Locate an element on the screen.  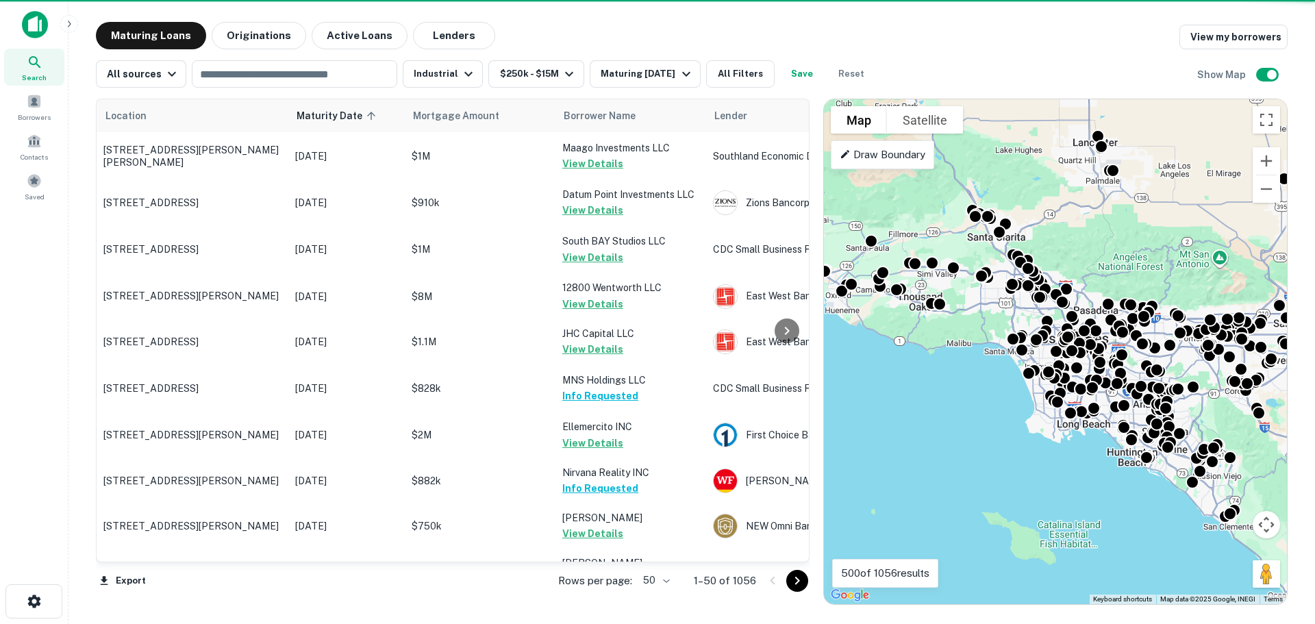
div: 0 0 is located at coordinates (1055, 351).